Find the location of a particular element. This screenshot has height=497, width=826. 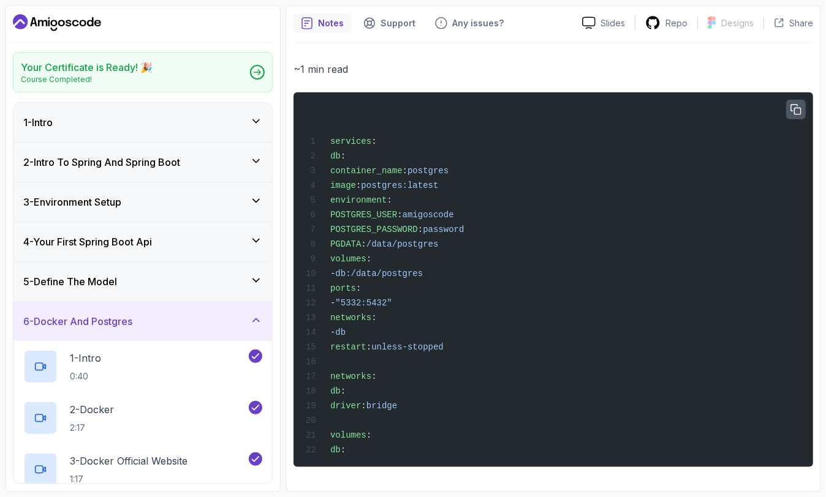

span: password is located at coordinates (443, 230).